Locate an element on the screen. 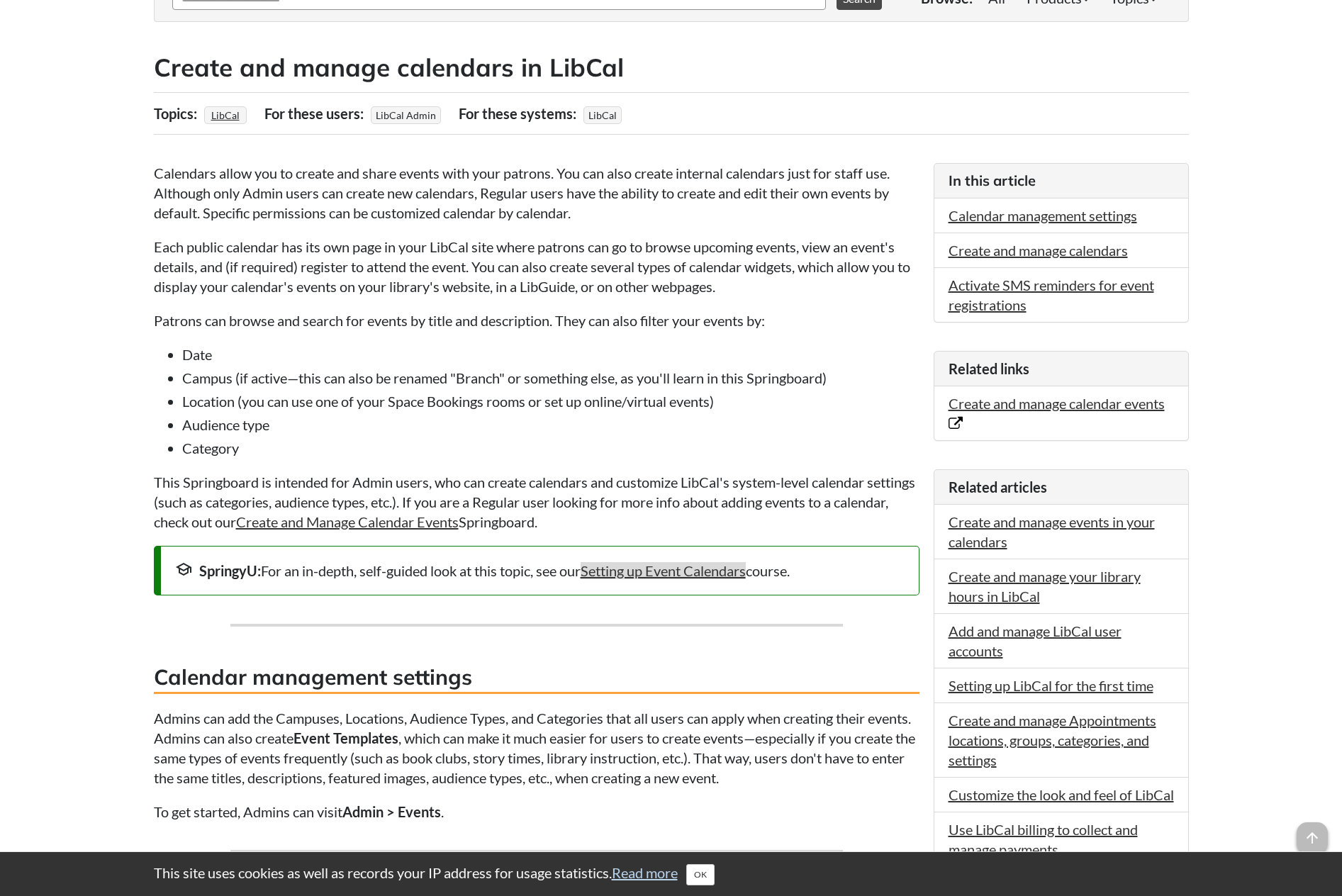 The height and width of the screenshot is (896, 1342). a: Activate SMS reminders for event registrations is located at coordinates (1052, 295).